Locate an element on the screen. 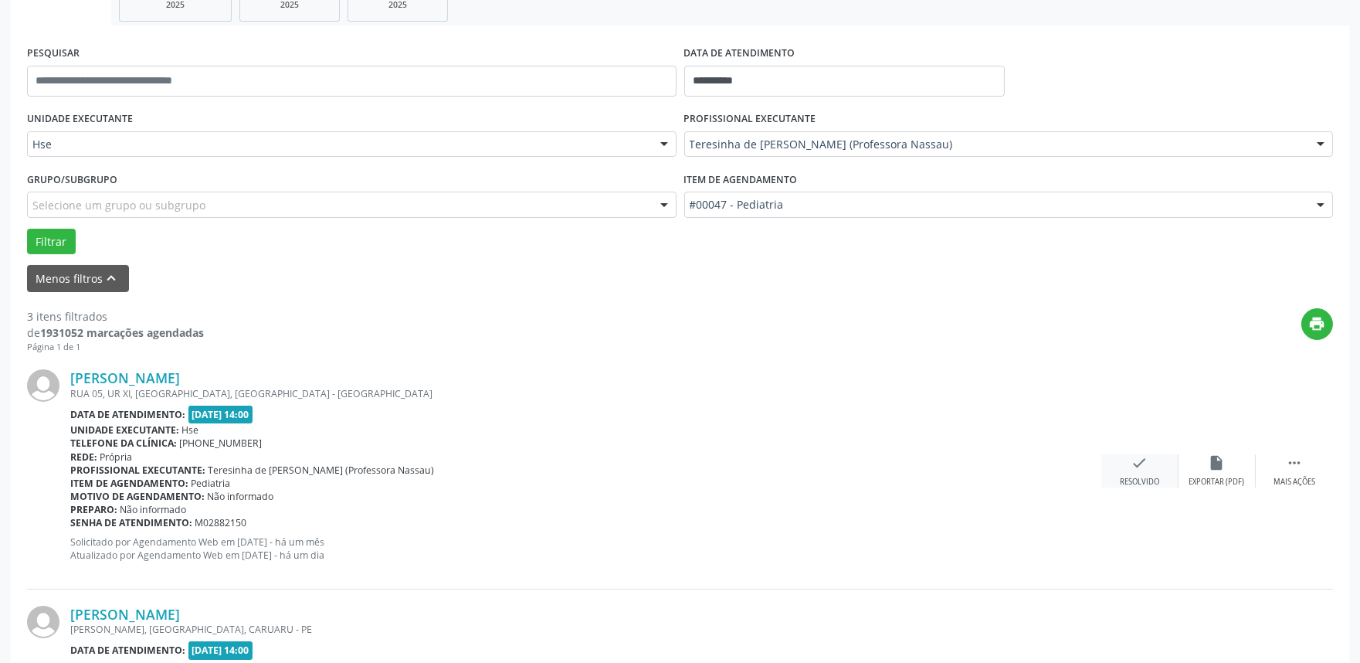 The height and width of the screenshot is (663, 1360). span: Pediatria is located at coordinates (211, 483).